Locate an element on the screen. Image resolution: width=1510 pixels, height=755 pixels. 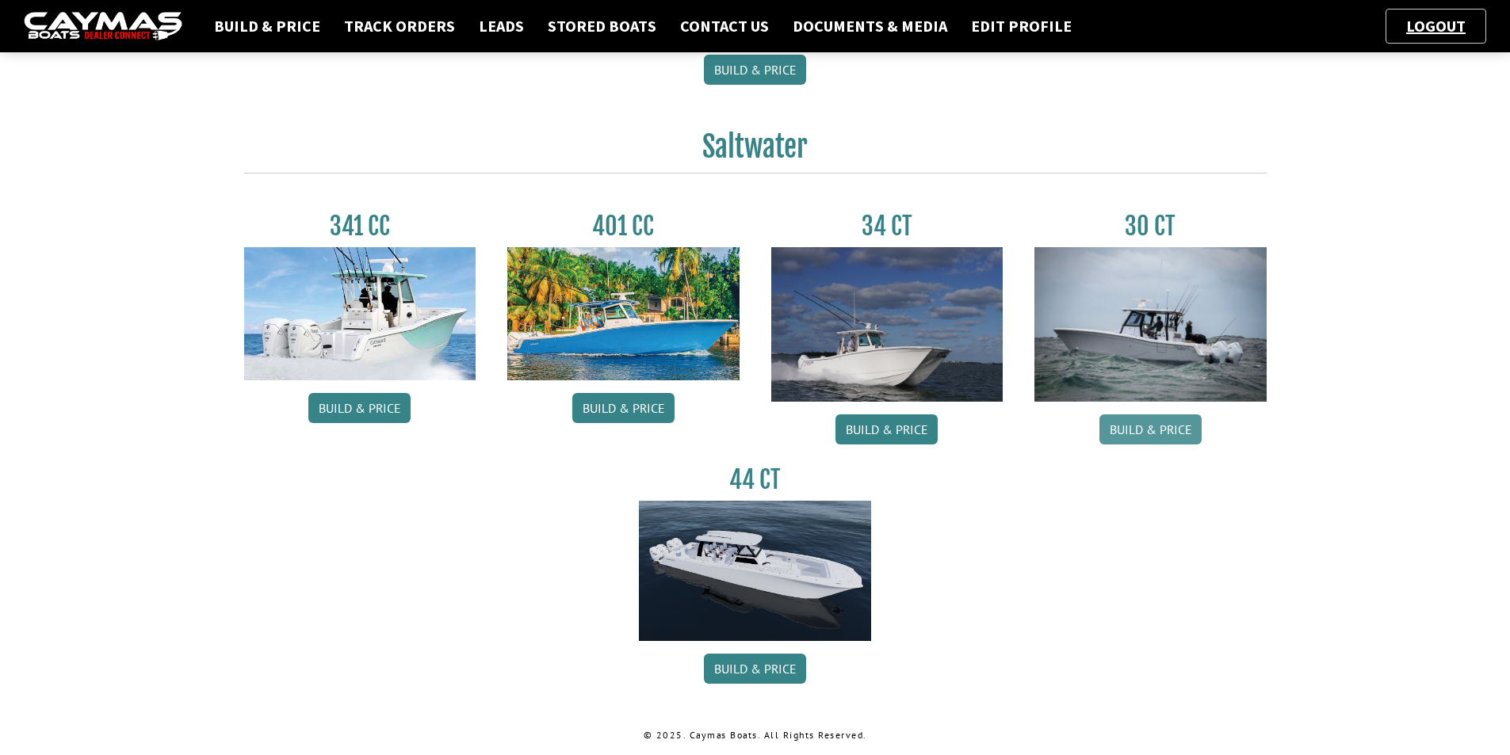
a: Documents & Media is located at coordinates (869, 26).